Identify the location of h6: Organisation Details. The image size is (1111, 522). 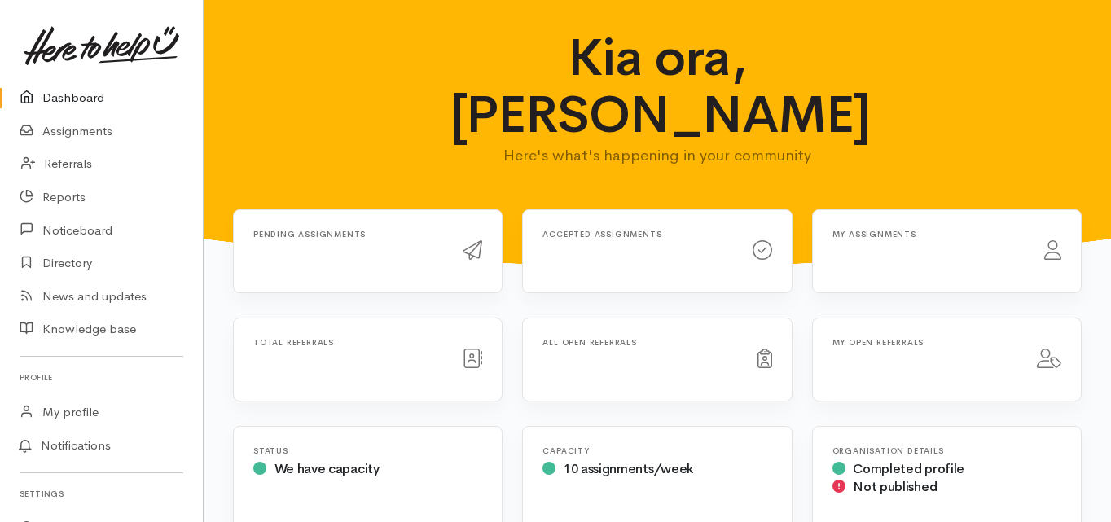
(946, 450).